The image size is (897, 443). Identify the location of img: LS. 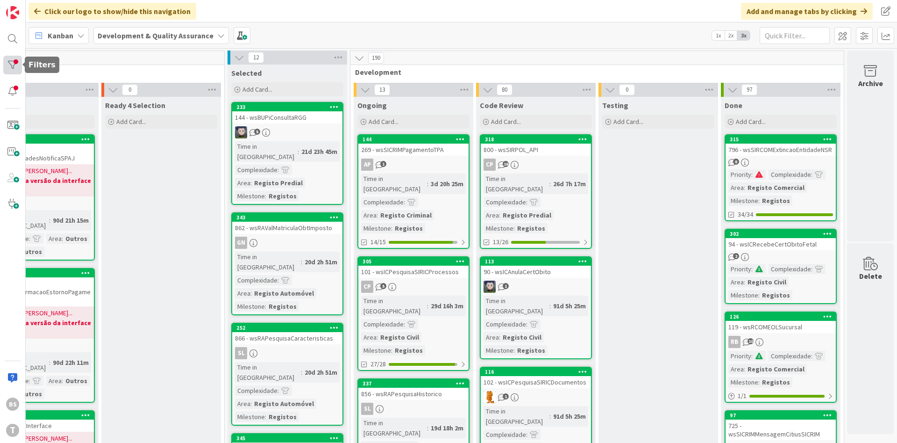
(490, 287).